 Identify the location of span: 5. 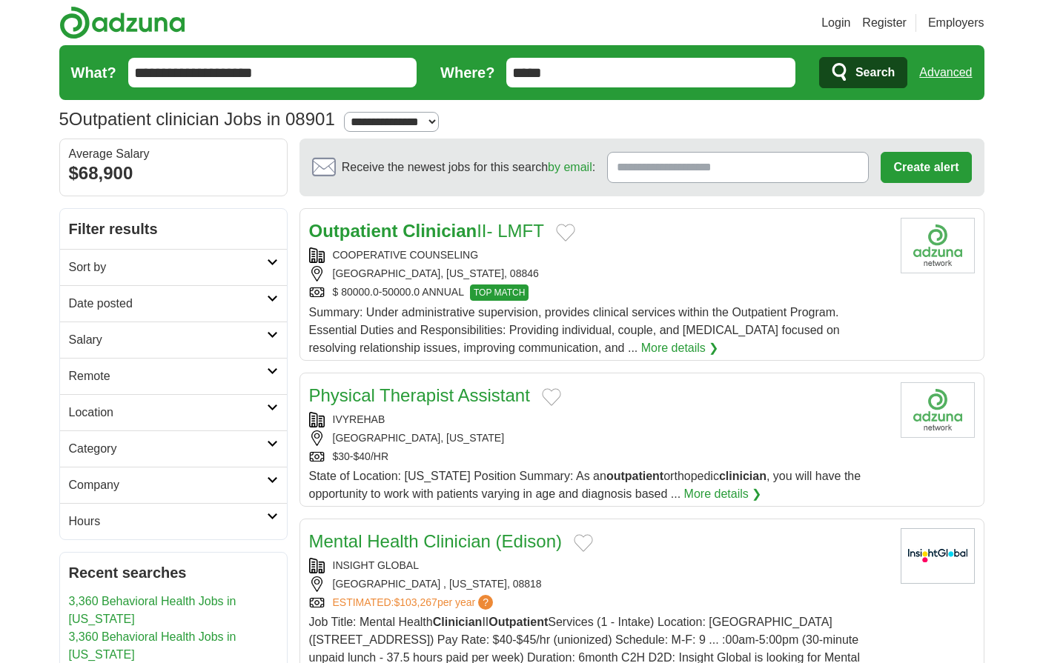
(64, 119).